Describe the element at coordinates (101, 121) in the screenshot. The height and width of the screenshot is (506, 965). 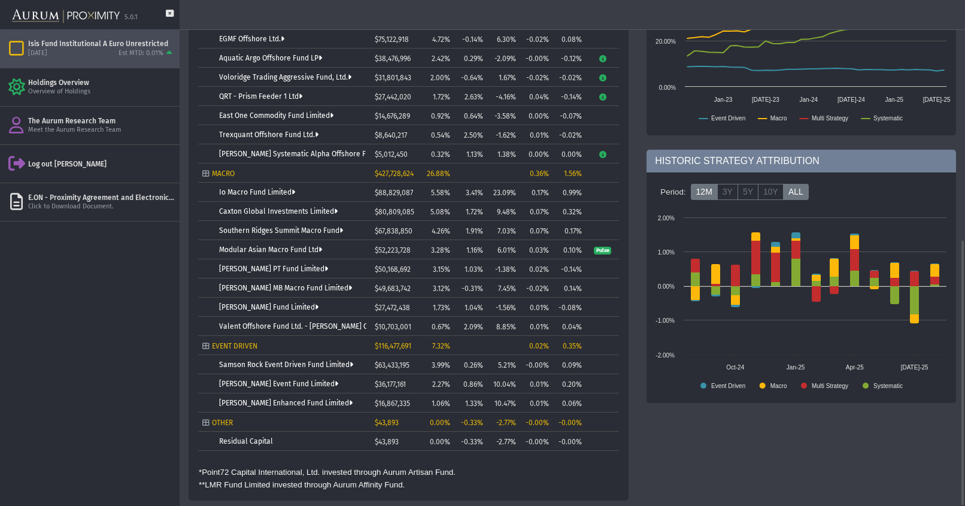
I see `div: The Aurum Research Team` at that location.